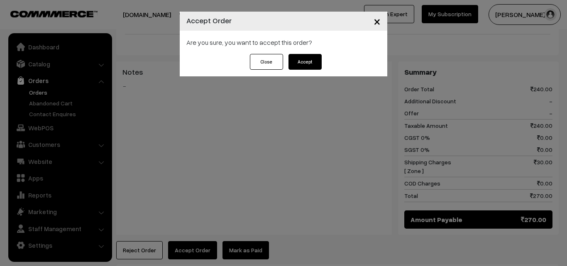  I want to click on button: Accept, so click(305, 62).